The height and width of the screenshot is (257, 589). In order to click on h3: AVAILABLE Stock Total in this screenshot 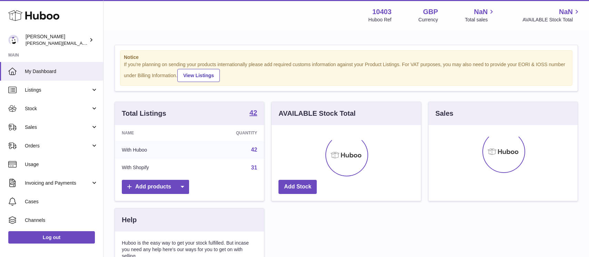, I will do `click(317, 113)`.